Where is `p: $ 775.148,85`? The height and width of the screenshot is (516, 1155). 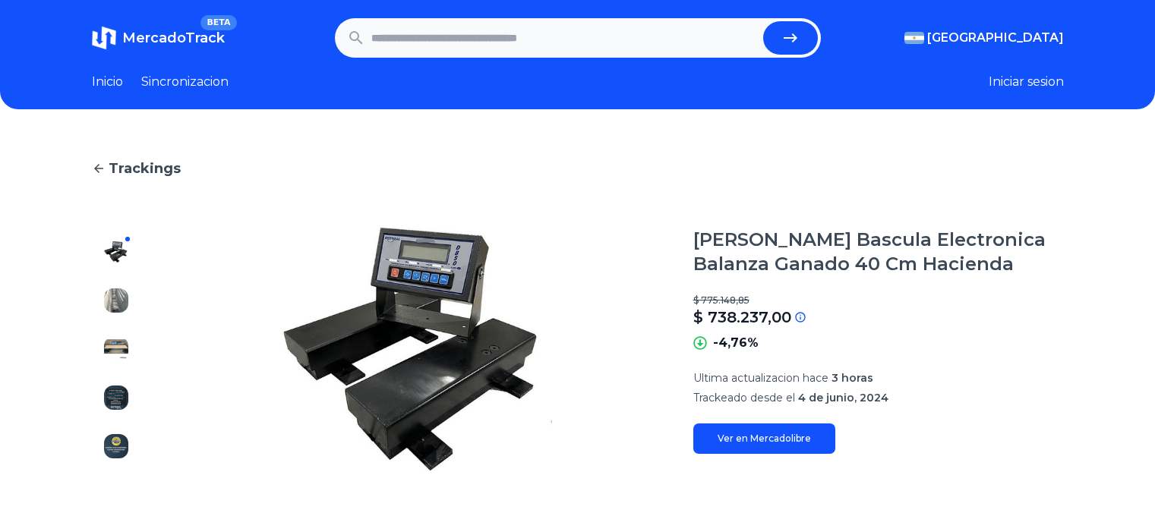
p: $ 775.148,85 is located at coordinates (878, 301).